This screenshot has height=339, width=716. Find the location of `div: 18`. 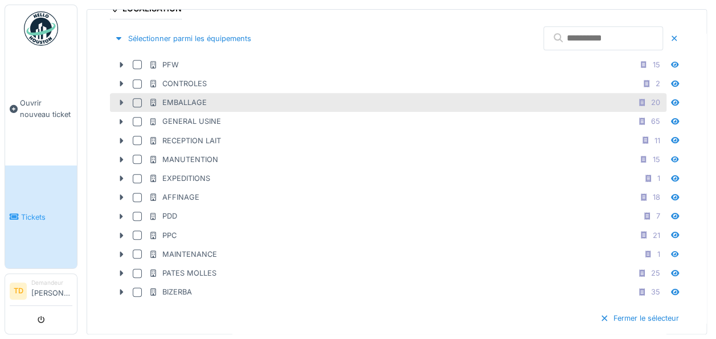

div: 18 is located at coordinates (657, 197).